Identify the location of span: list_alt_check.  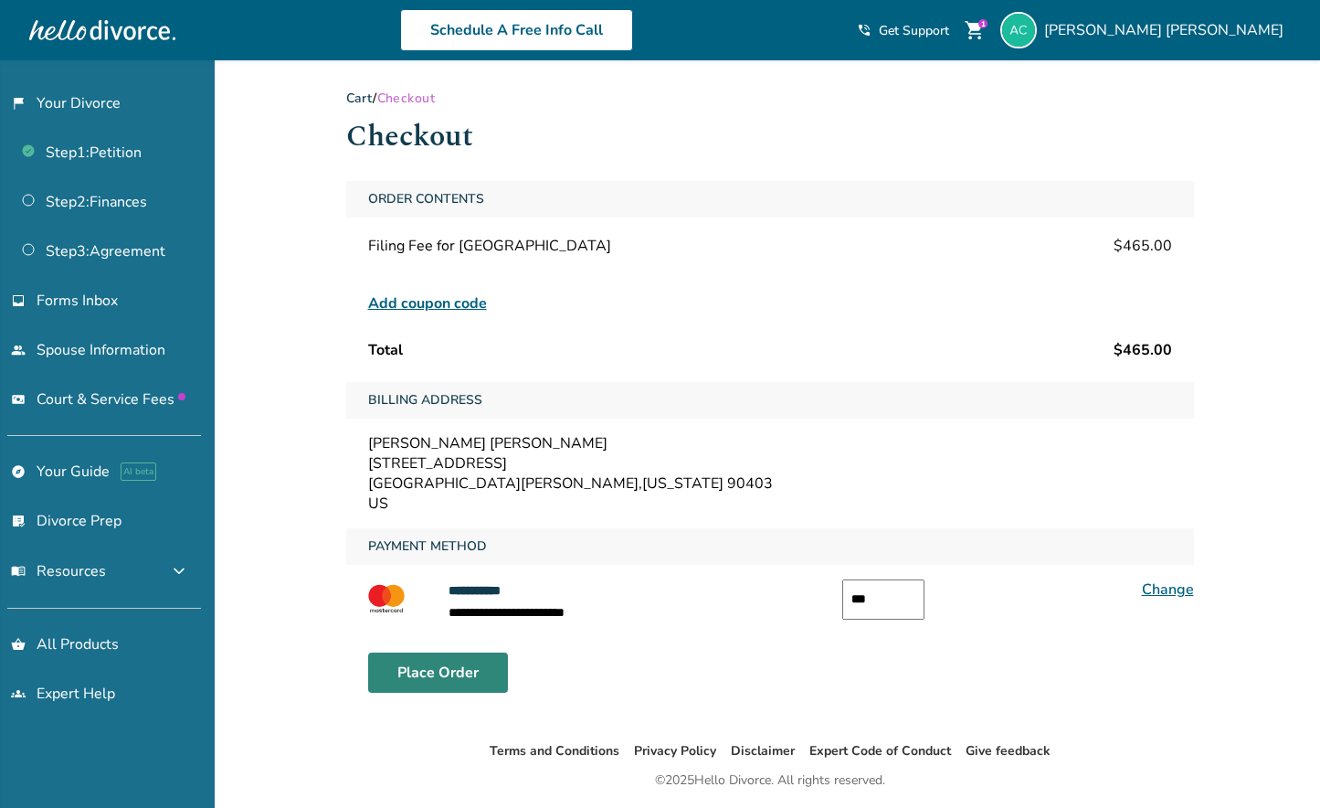
(18, 521).